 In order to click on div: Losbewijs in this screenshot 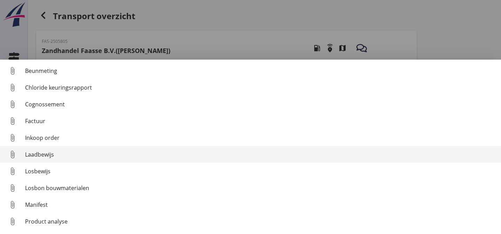, I will do `click(260, 171)`.